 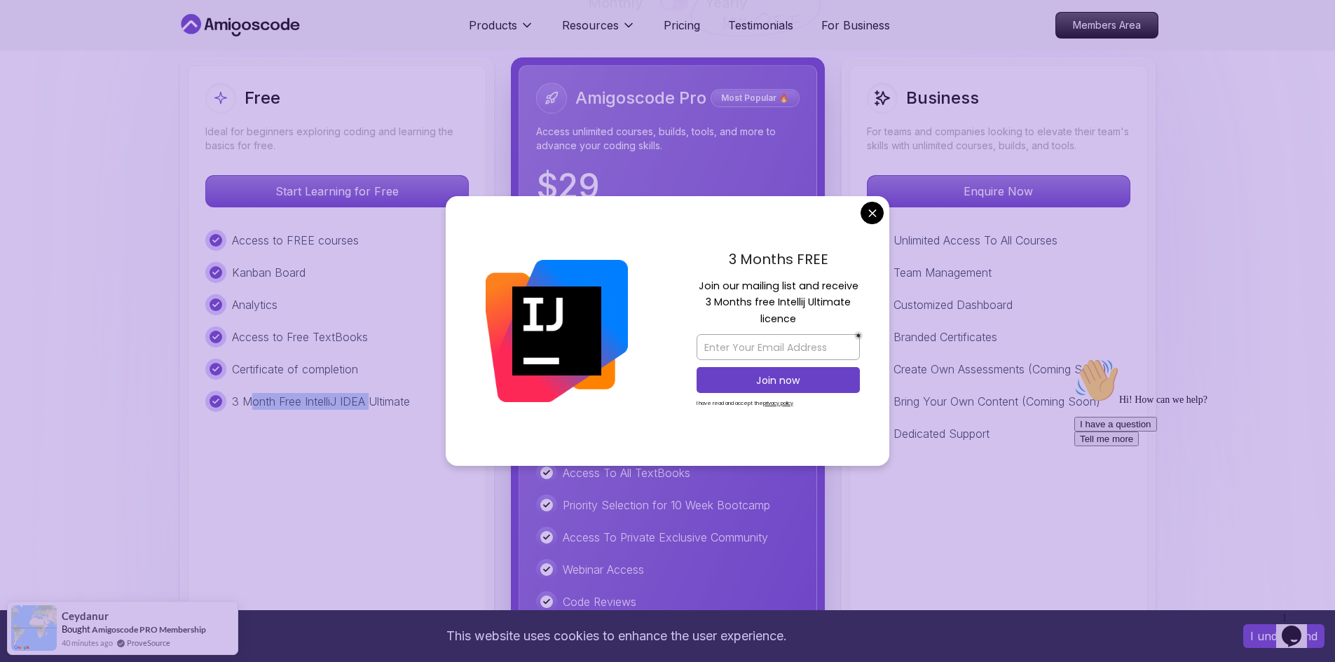 I want to click on p: Access to Free TextBooks, so click(x=300, y=337).